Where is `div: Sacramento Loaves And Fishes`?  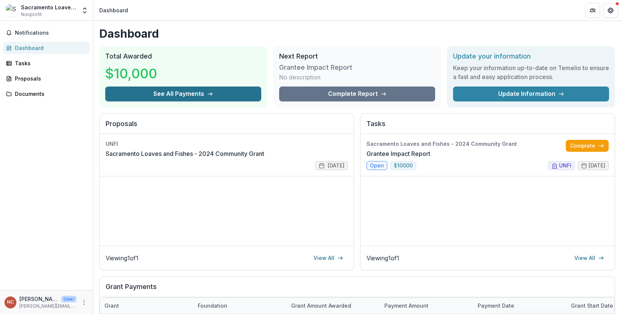
div: Sacramento Loaves And Fishes is located at coordinates (48, 7).